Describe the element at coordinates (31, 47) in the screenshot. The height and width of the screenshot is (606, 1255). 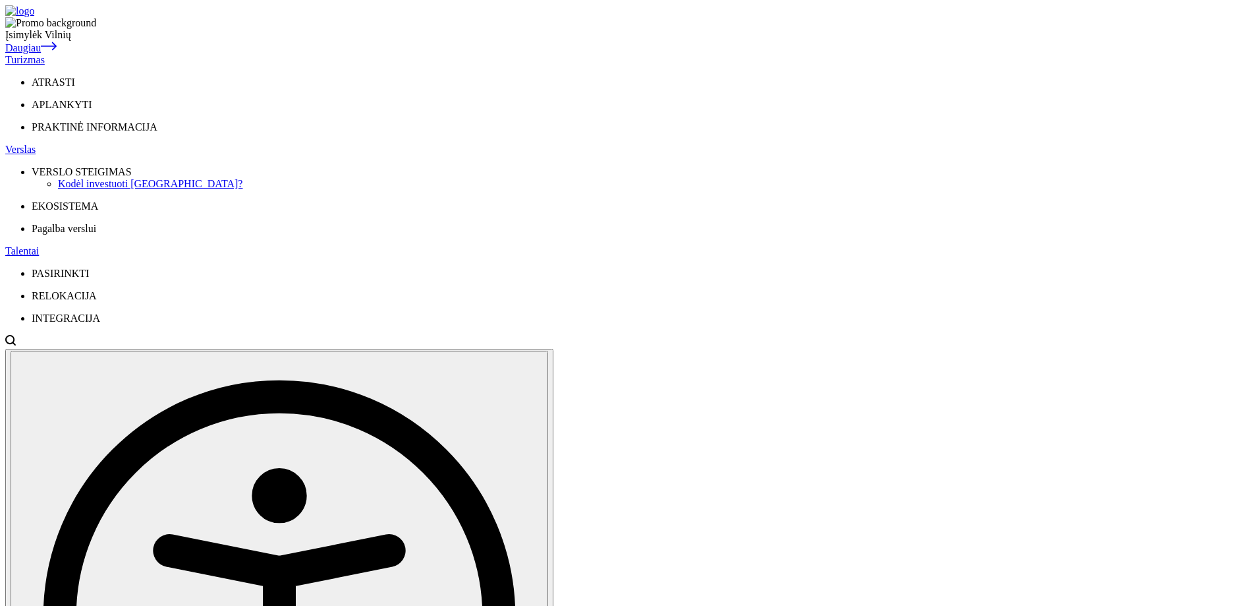
I see `a: Daugiau` at that location.